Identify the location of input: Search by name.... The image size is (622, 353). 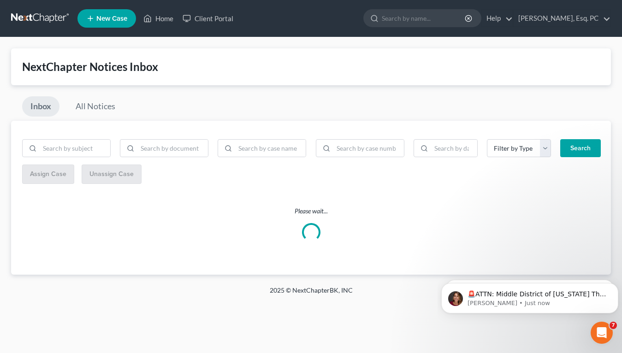
(424, 18).